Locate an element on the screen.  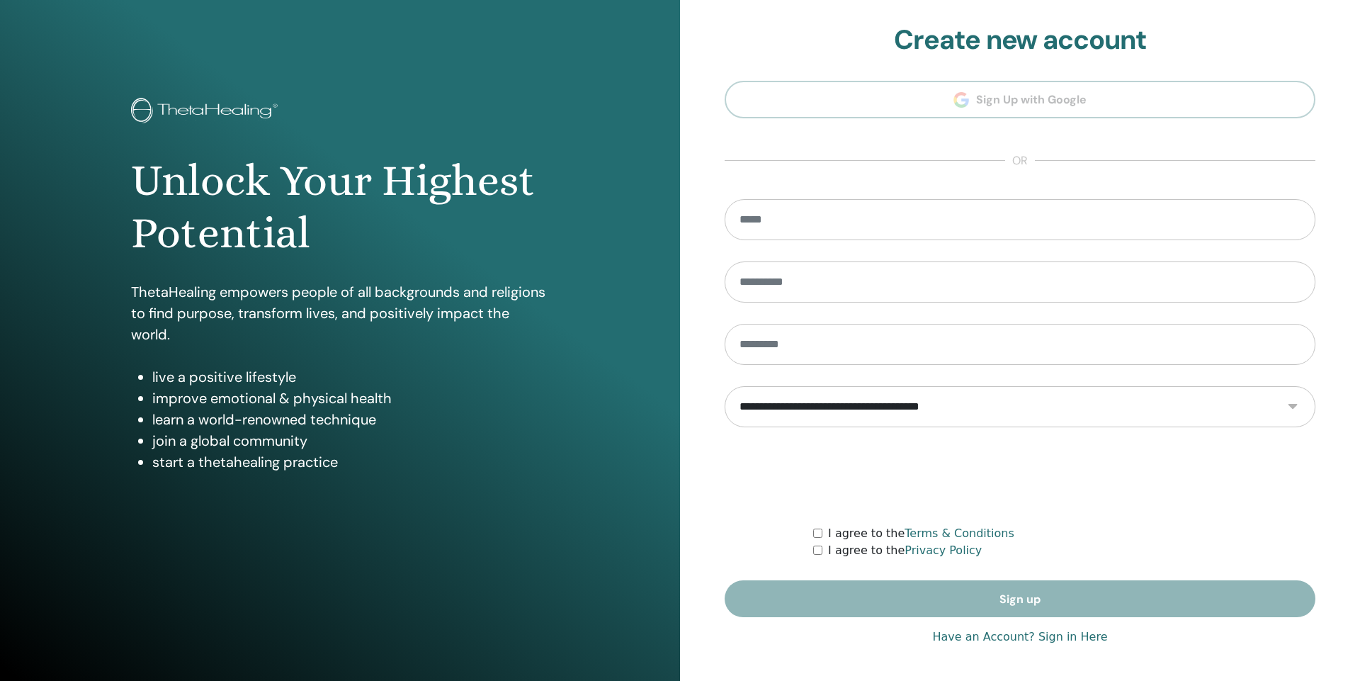
a: Privacy Policy is located at coordinates (943, 550).